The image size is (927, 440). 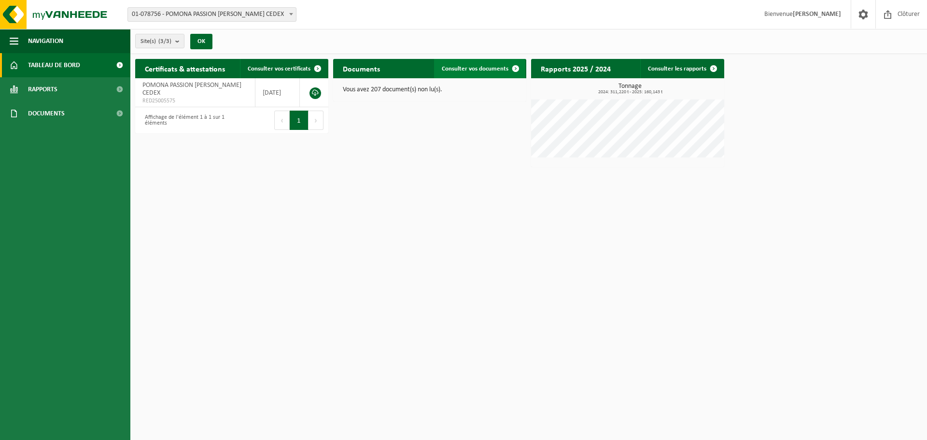 What do you see at coordinates (156, 42) in the screenshot?
I see `span: Site(s)` at bounding box center [156, 42].